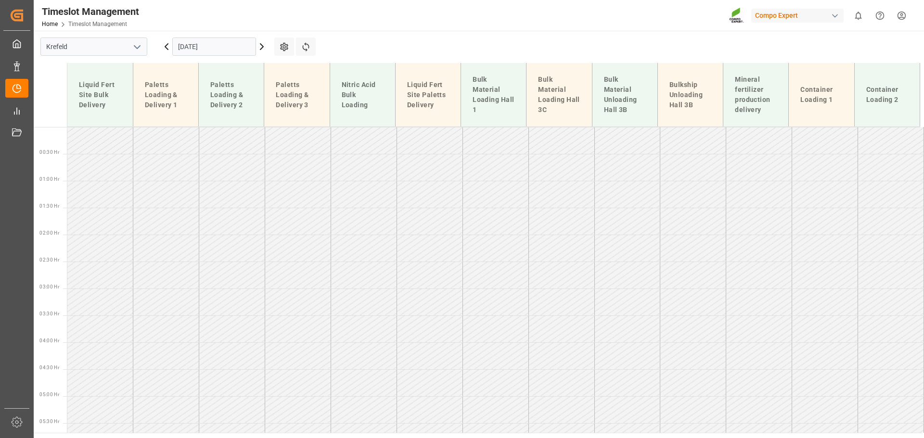  I want to click on div: Bulk Material Loading Hall 1, so click(493, 95).